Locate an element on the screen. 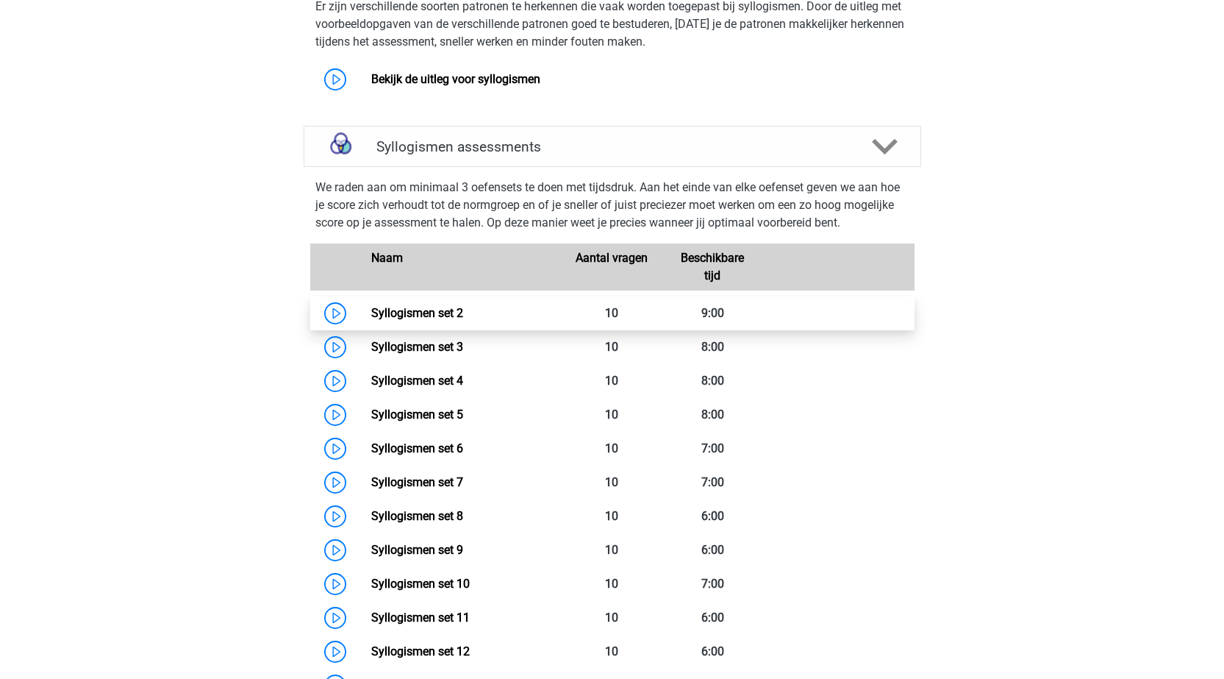  a: Syllogismen set 3 is located at coordinates (417, 346).